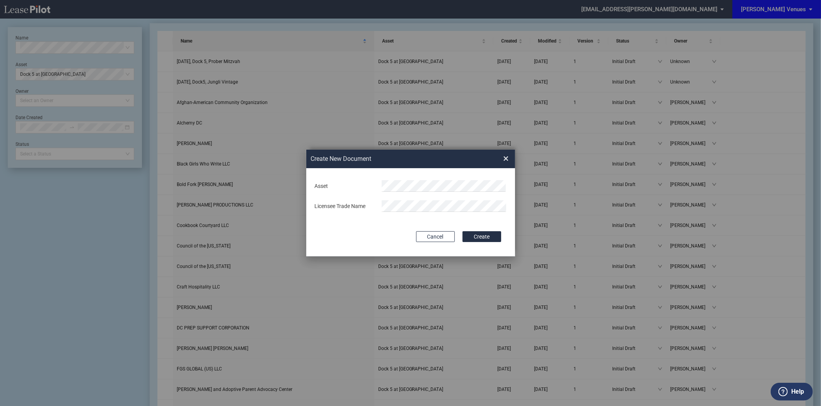 The height and width of the screenshot is (406, 821). Describe the element at coordinates (444, 206) in the screenshot. I see `input: Licensee Trade Name` at that location.